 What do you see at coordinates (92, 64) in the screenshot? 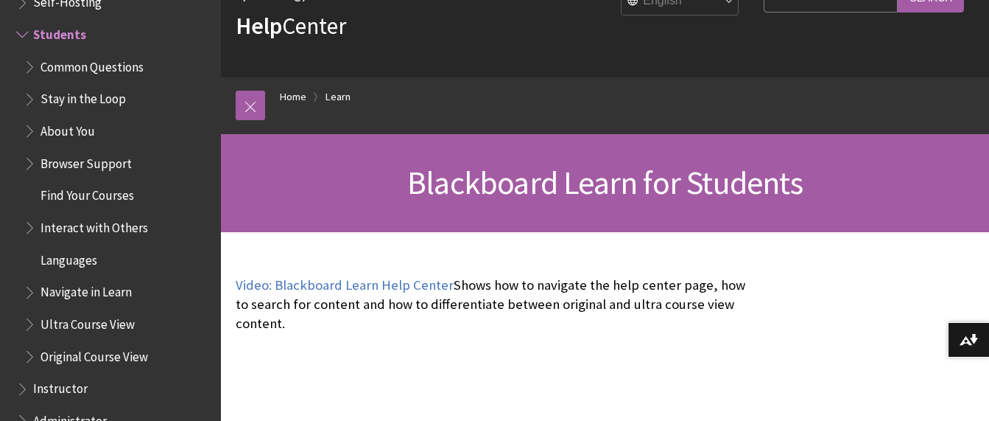
I see `span: Common Questions` at bounding box center [92, 64].